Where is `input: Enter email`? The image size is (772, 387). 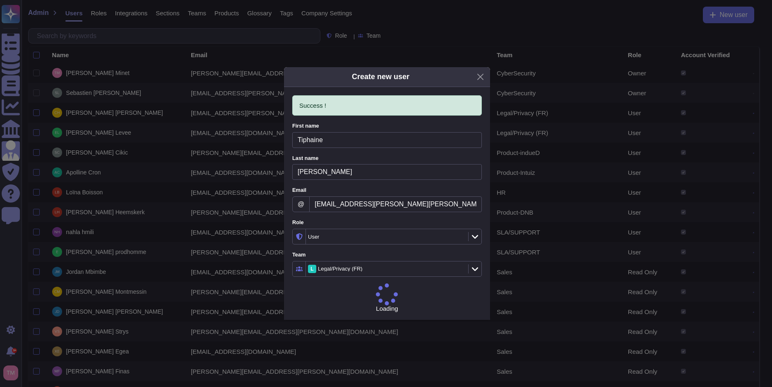
input: Enter email is located at coordinates (395, 204).